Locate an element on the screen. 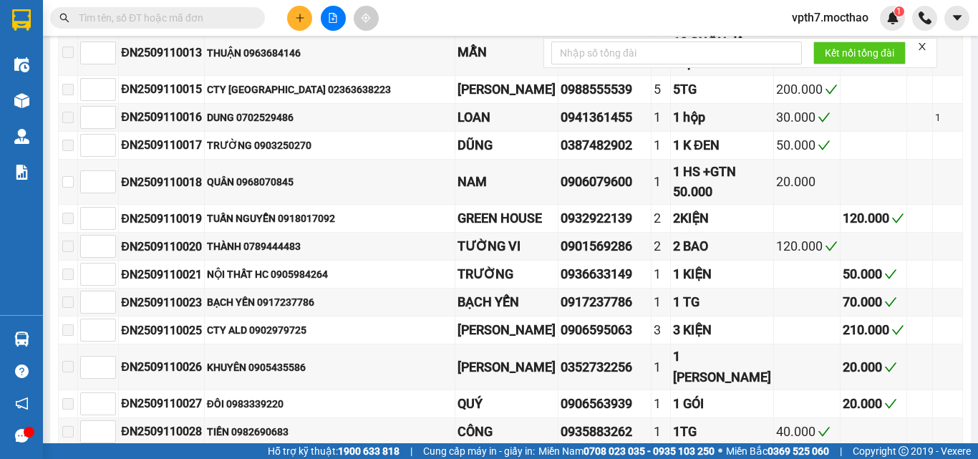 This screenshot has width=978, height=459. div: ĐN2509110021 is located at coordinates (161, 274).